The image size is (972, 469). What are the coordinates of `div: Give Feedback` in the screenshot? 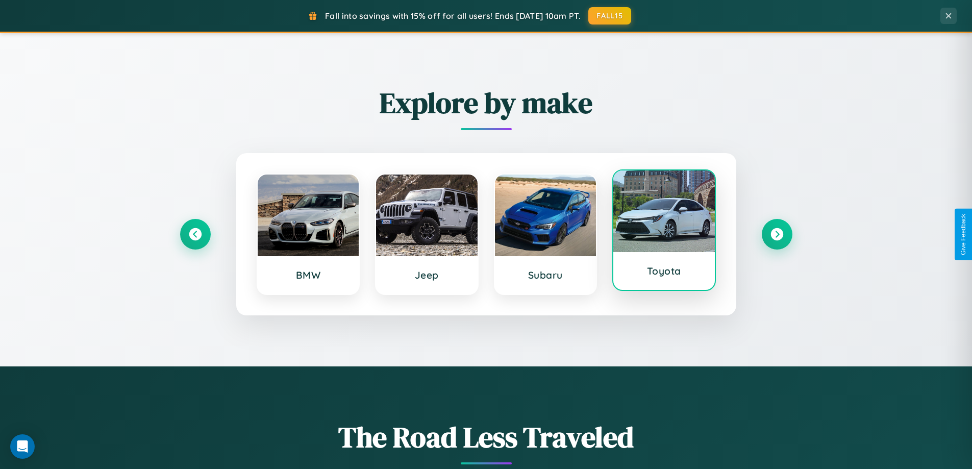 It's located at (963, 234).